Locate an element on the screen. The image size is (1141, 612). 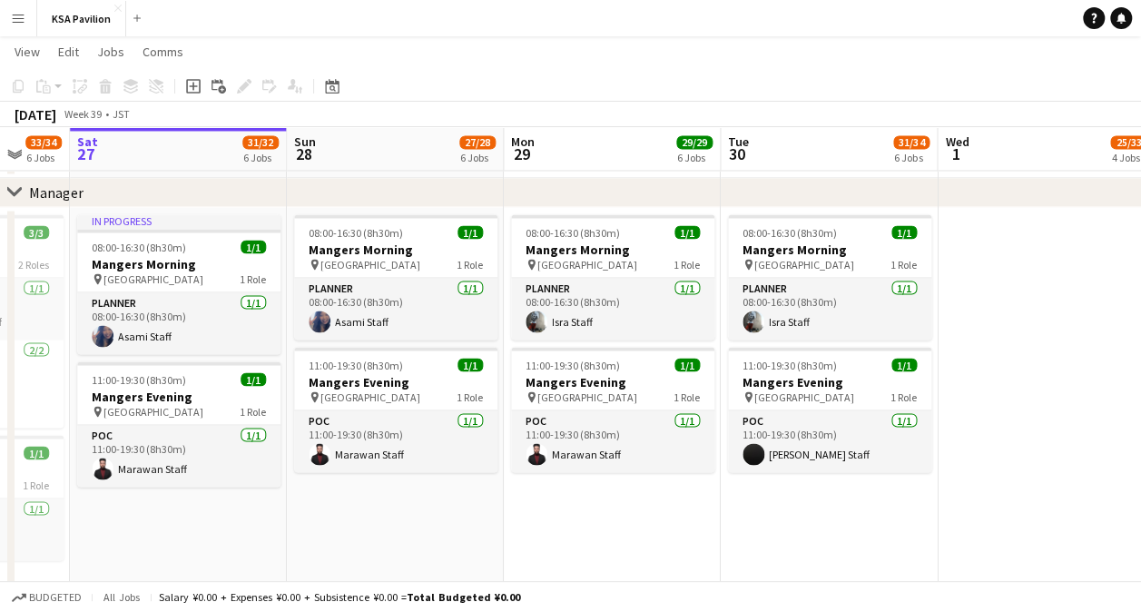
span: View is located at coordinates (27, 52).